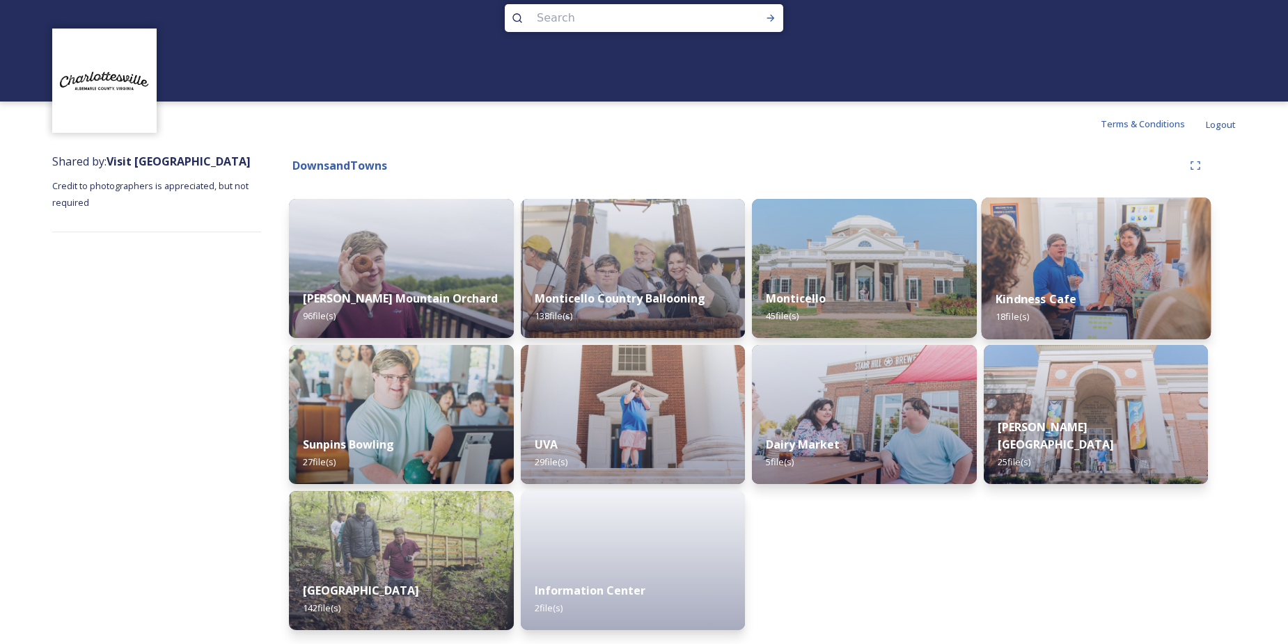 The height and width of the screenshot is (644, 1288). Describe the element at coordinates (864, 415) in the screenshot. I see `img: 3974b097-425e-41ab-8897-8cf421b0c74d.jpg` at that location.